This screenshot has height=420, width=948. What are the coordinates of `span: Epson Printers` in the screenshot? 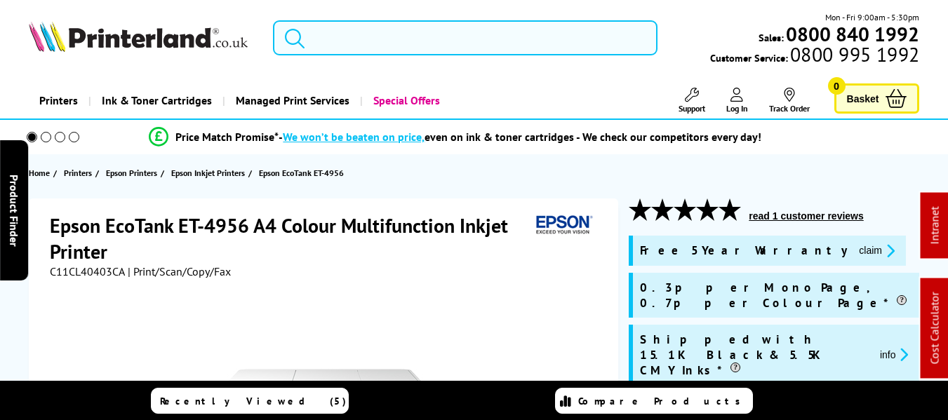 It's located at (131, 173).